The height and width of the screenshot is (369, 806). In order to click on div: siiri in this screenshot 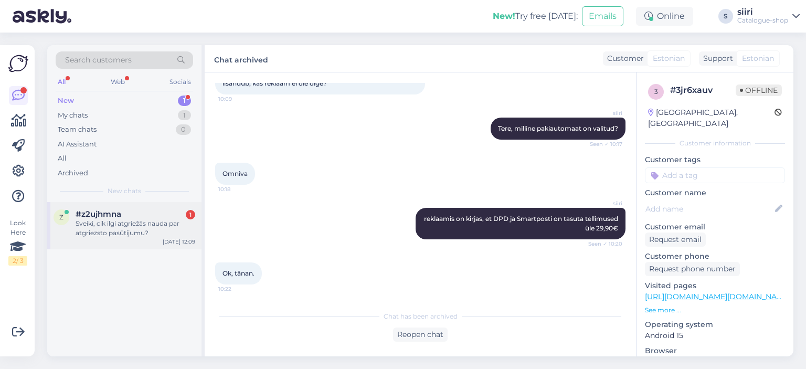, I will do `click(762, 12)`.